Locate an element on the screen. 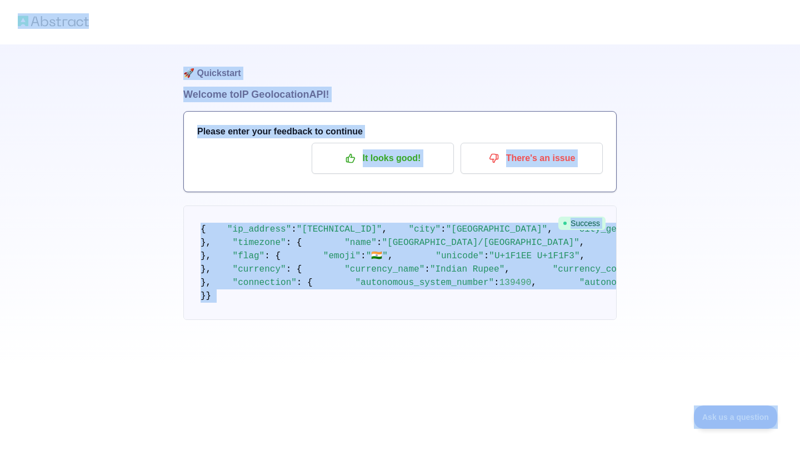 The image size is (800, 451). span: 139490 is located at coordinates (516, 283).